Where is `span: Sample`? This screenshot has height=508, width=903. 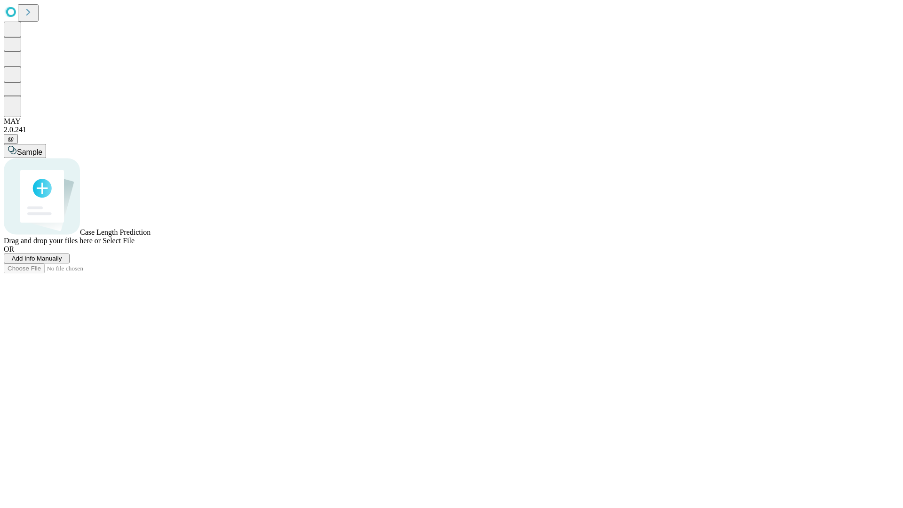
span: Sample is located at coordinates (30, 152).